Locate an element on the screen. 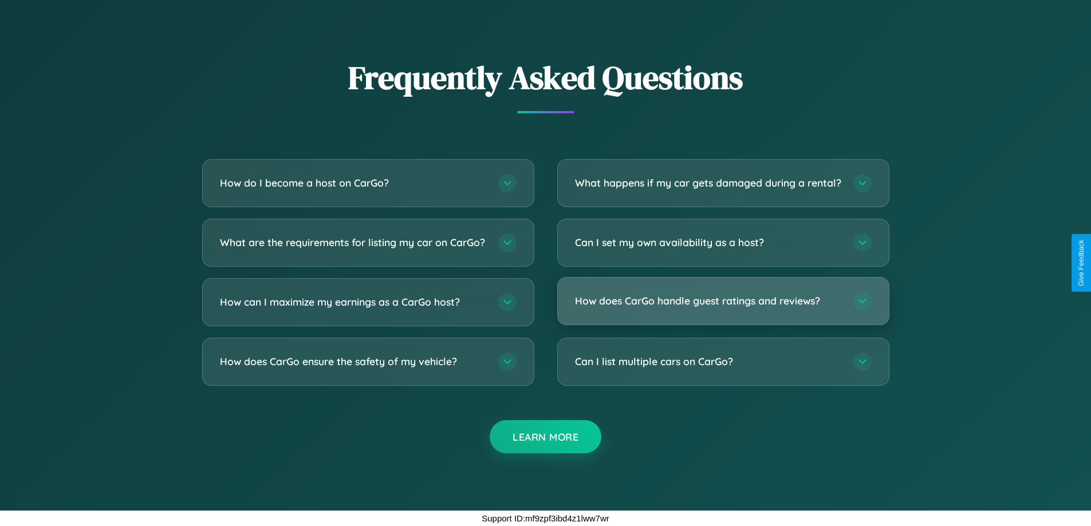 Image resolution: width=1091 pixels, height=526 pixels. h3: How do I become a host on CarGo? is located at coordinates (353, 183).